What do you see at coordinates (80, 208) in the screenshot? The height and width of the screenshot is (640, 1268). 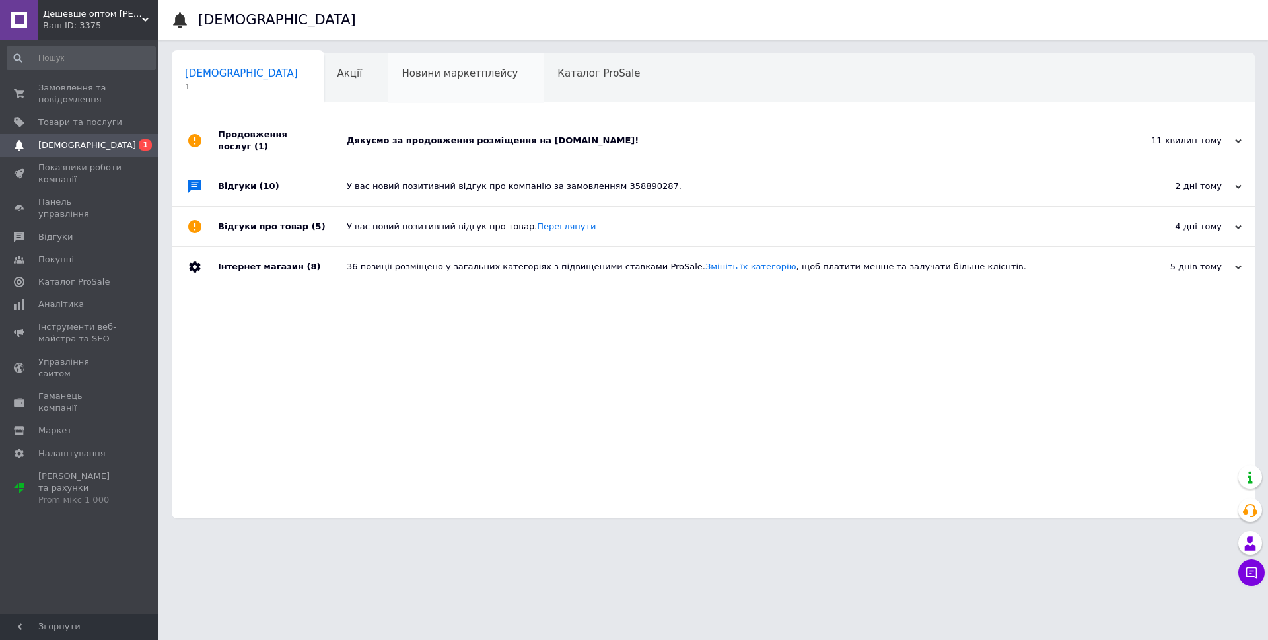 I see `span: Панель управління` at bounding box center [80, 208].